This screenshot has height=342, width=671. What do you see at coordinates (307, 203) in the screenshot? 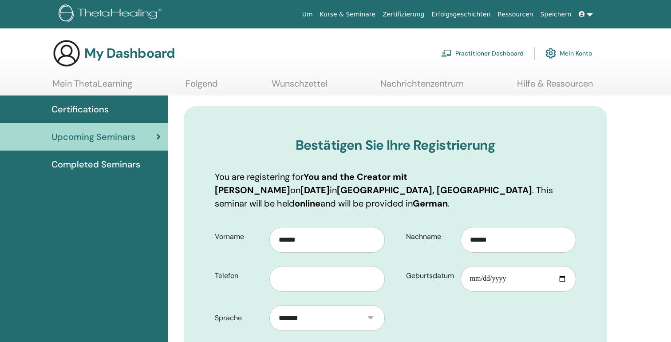
I see `b: online` at bounding box center [307, 203].